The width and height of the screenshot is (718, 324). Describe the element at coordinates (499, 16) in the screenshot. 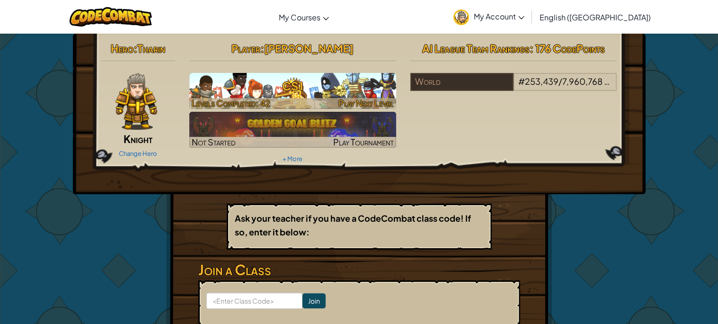

I see `span: My Account` at that location.